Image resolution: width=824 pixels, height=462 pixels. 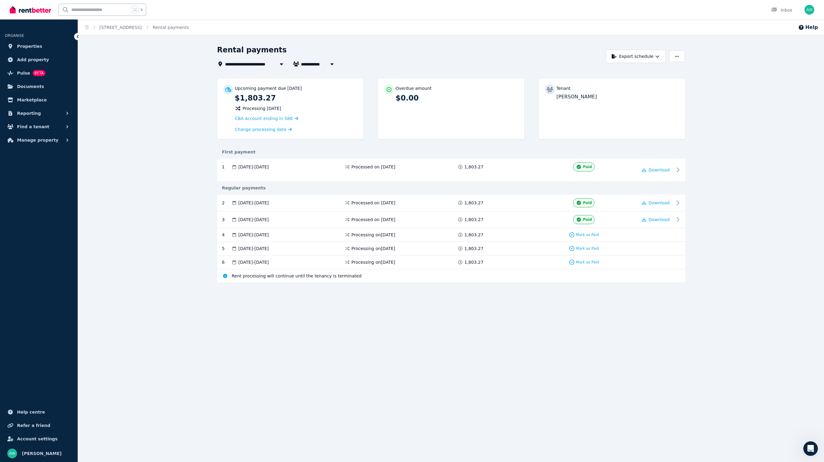 What do you see at coordinates (261, 129) in the screenshot?
I see `span: Change processing date` at bounding box center [261, 129].